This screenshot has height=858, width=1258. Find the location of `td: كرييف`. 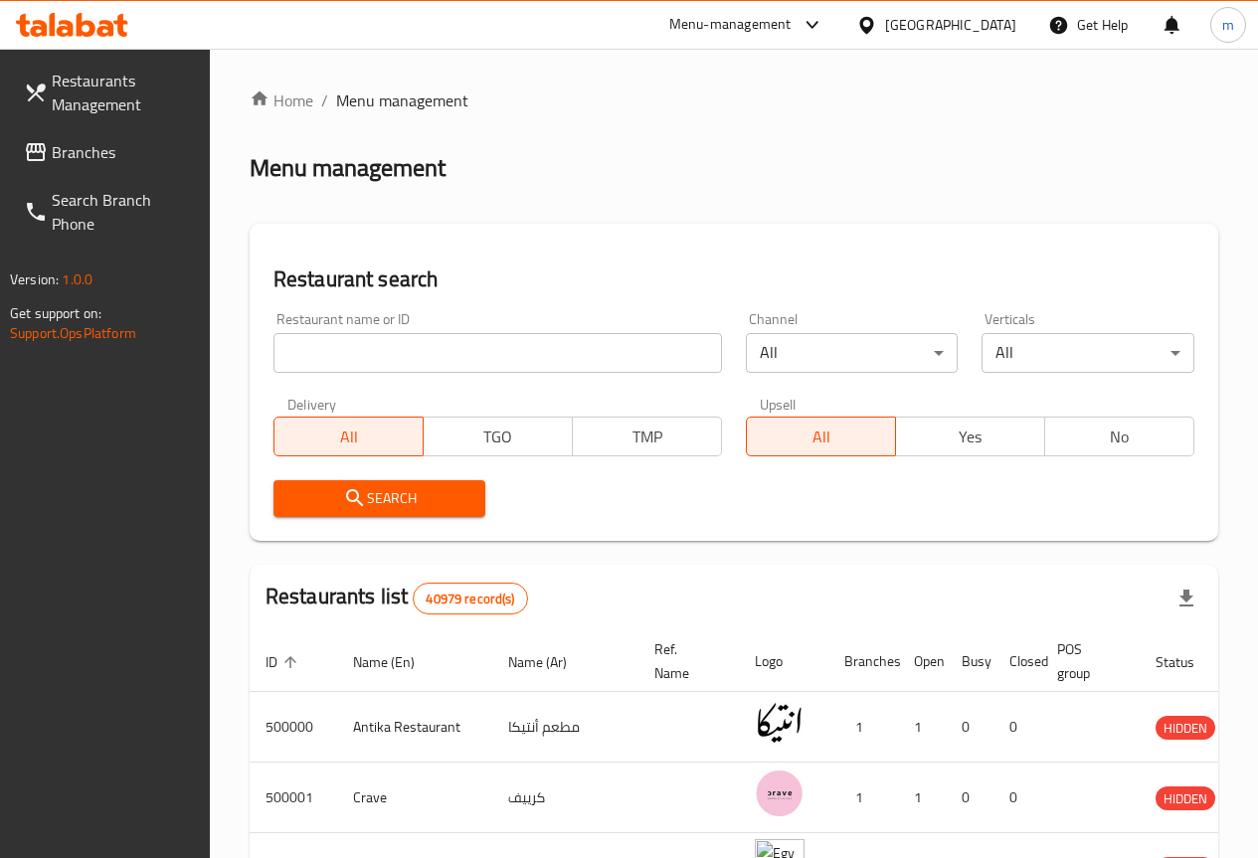

td: كرييف is located at coordinates (565, 798).